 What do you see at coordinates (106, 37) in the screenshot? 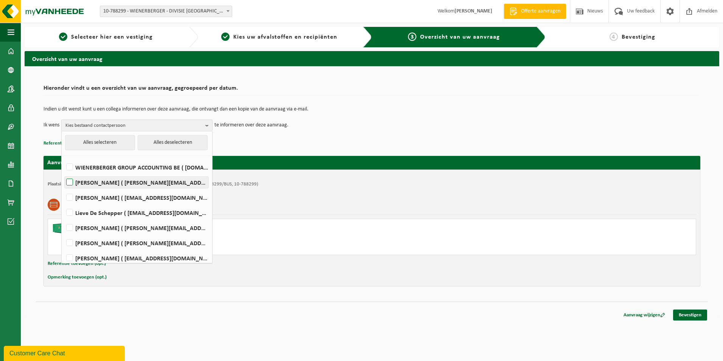
I see `a: 1Selecteer hier een vestiging` at bounding box center [106, 37].